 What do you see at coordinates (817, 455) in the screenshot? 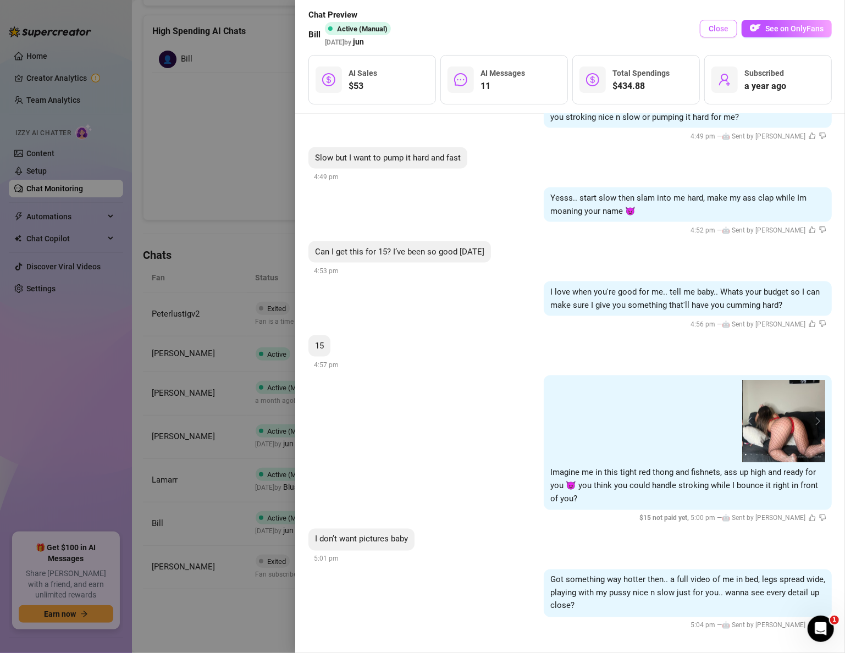
I see `button: 14` at bounding box center [817, 455].